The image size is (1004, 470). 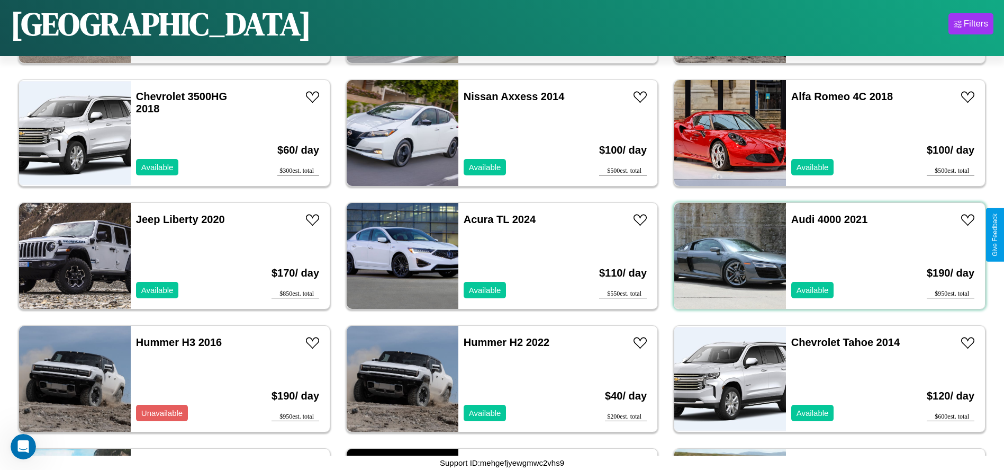 I want to click on h3: $ 40 / day, so click(x=626, y=396).